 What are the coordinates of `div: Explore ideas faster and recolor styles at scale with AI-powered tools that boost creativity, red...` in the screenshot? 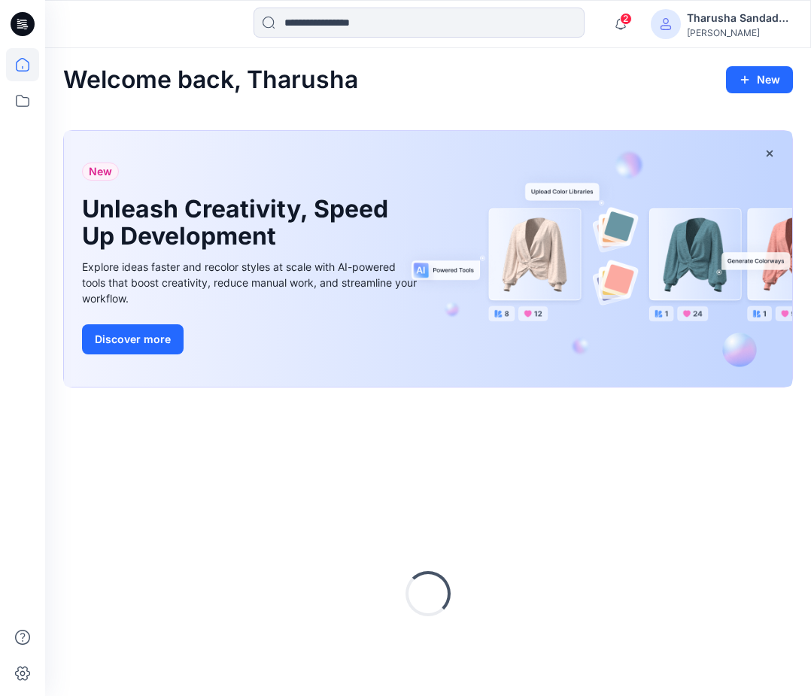 It's located at (251, 282).